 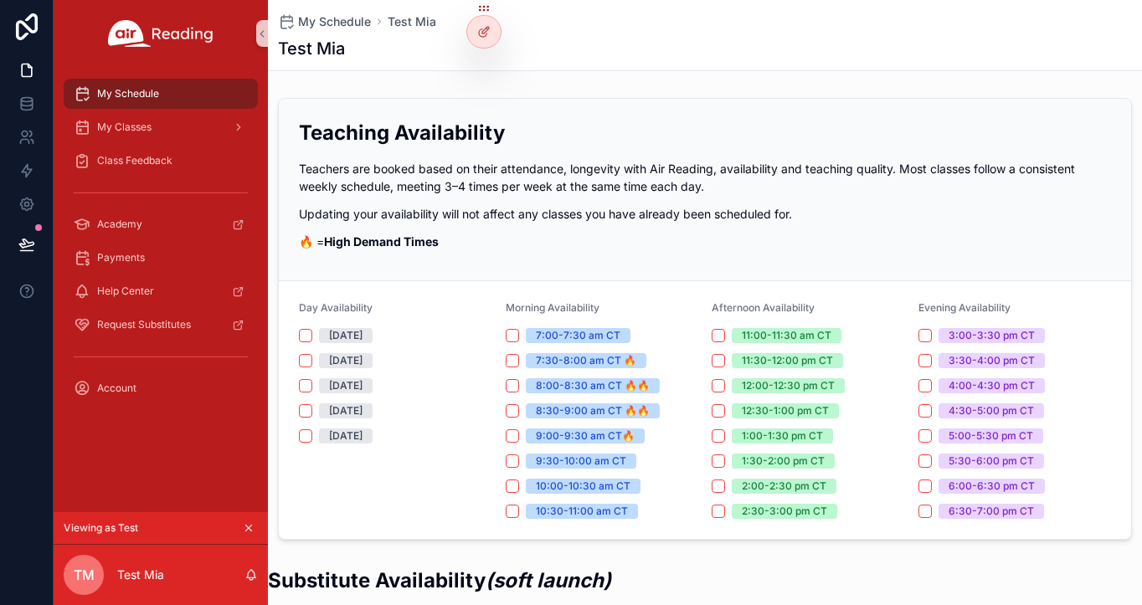 I want to click on a: Help Center, so click(x=161, y=291).